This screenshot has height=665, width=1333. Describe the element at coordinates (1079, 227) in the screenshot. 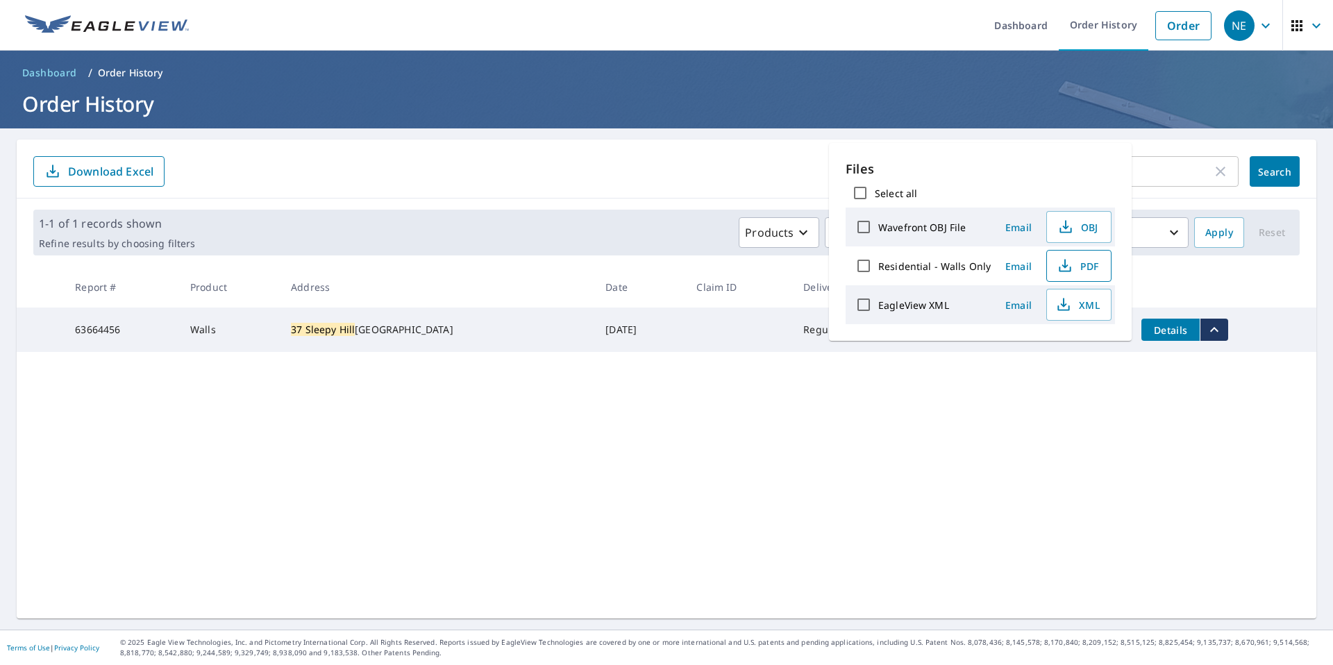

I see `button: OBJ` at that location.